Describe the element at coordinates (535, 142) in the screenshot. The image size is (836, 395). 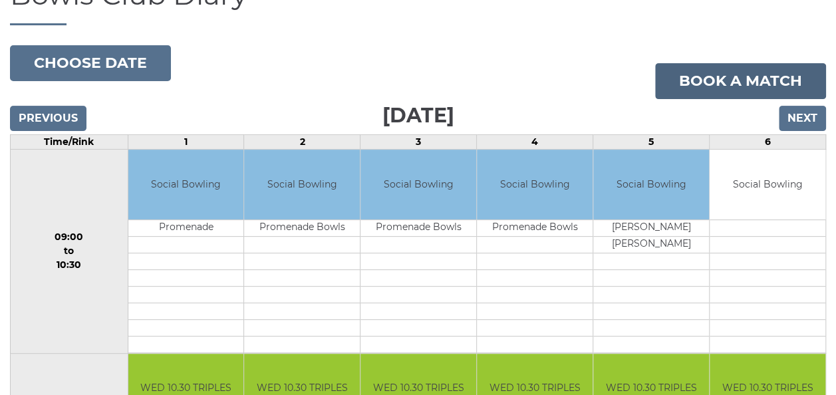
I see `td: 4` at that location.